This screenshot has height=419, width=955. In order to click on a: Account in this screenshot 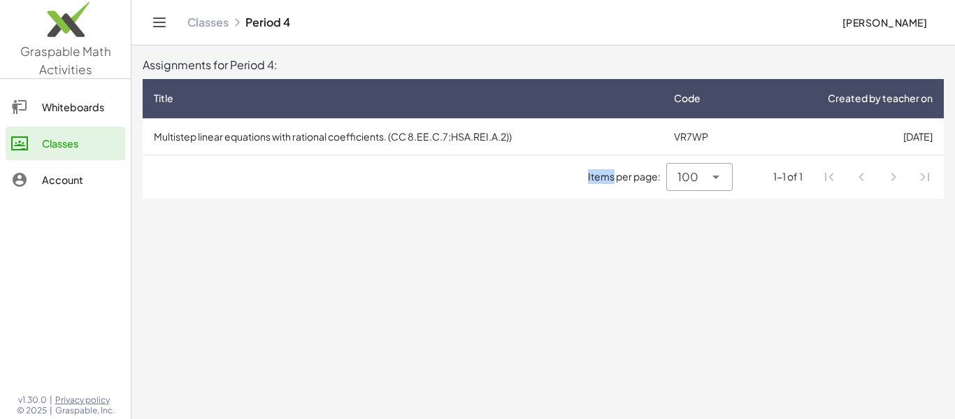, I will do `click(65, 180)`.